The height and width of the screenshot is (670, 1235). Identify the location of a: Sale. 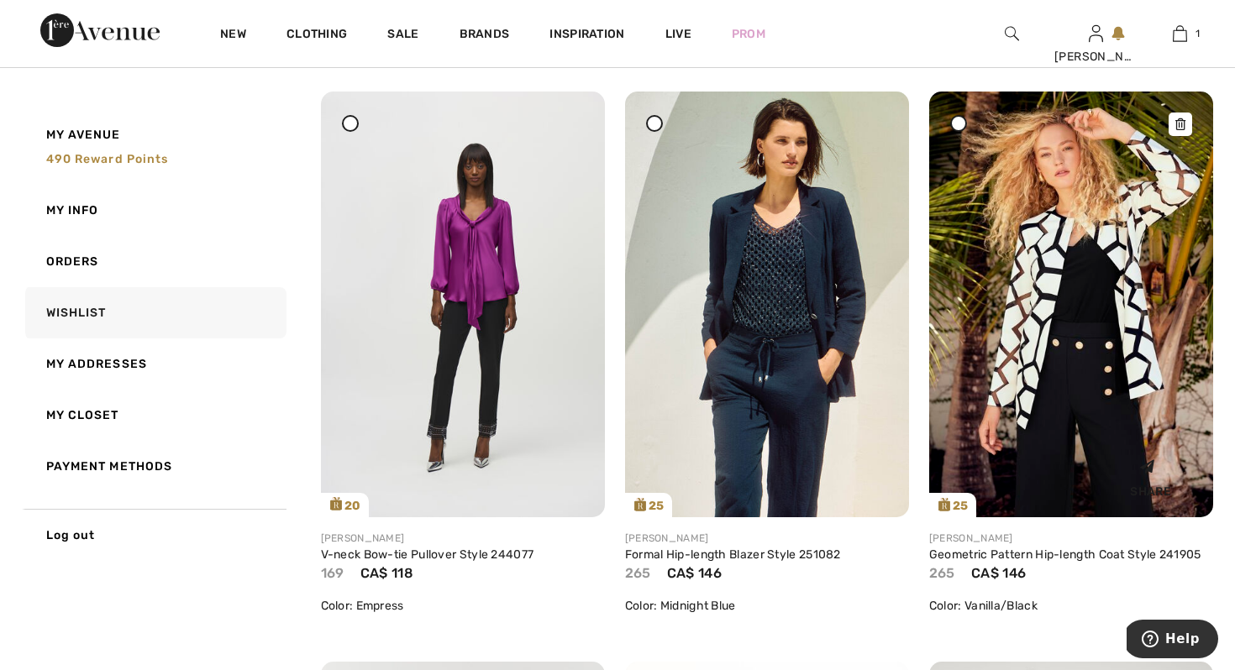
(402, 35).